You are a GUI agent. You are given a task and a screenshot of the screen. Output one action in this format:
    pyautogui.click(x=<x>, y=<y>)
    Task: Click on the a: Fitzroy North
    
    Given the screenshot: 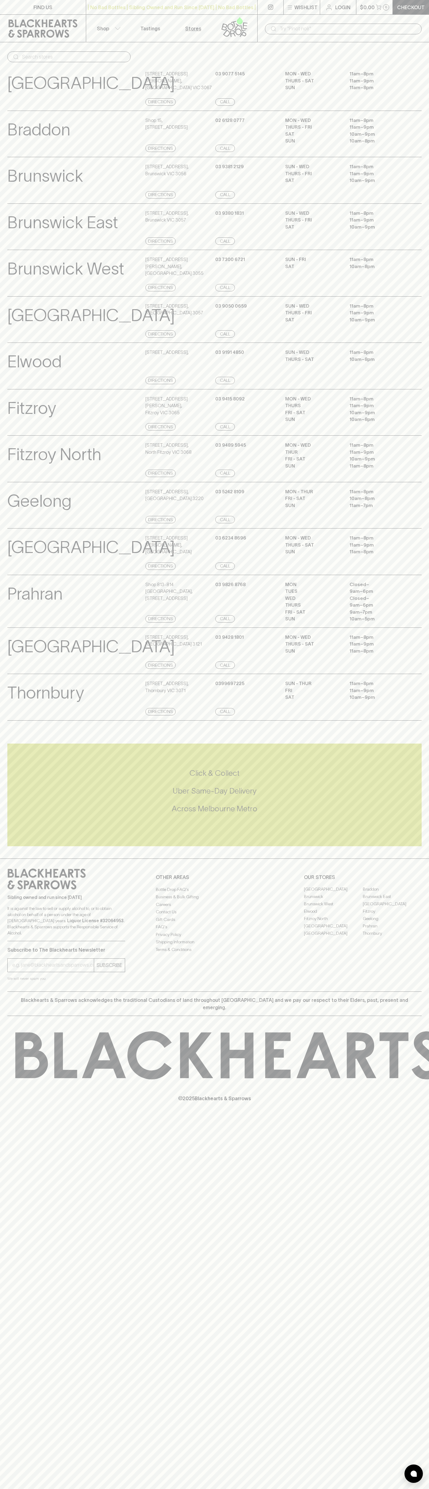 What is the action you would take?
    pyautogui.click(x=333, y=919)
    